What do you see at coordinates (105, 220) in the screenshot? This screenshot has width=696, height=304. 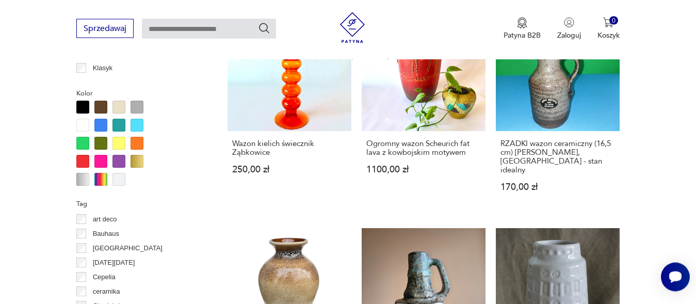 I see `p: art deco` at bounding box center [105, 220].